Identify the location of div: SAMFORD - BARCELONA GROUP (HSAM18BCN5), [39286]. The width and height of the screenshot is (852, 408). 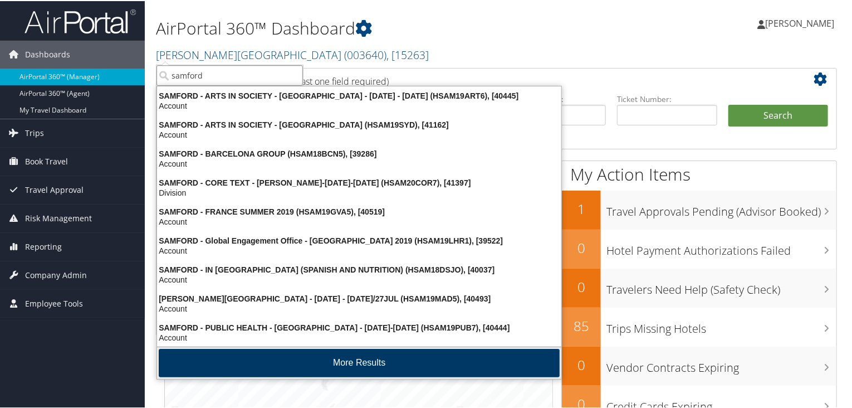
(359, 153).